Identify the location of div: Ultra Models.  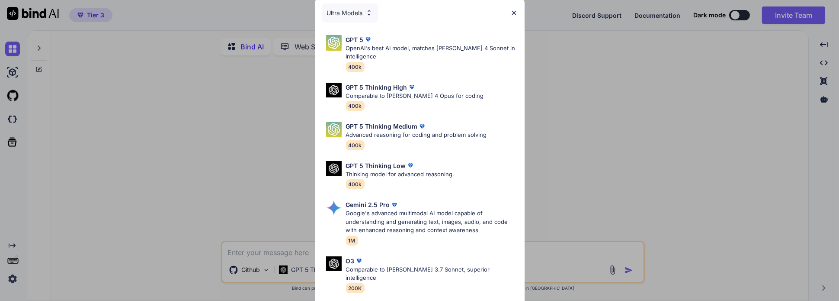
(350, 13).